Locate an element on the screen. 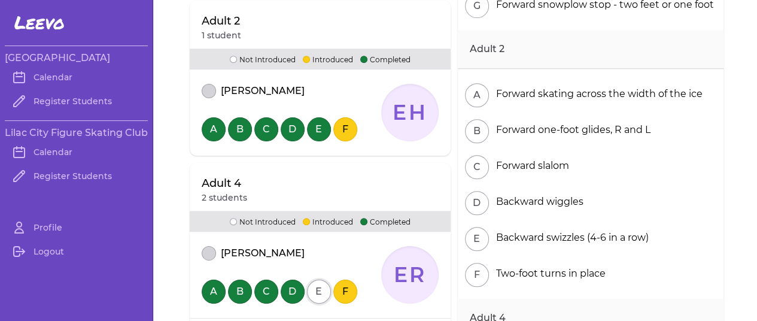 This screenshot has width=757, height=321. div: Backward wiggles is located at coordinates (537, 202).